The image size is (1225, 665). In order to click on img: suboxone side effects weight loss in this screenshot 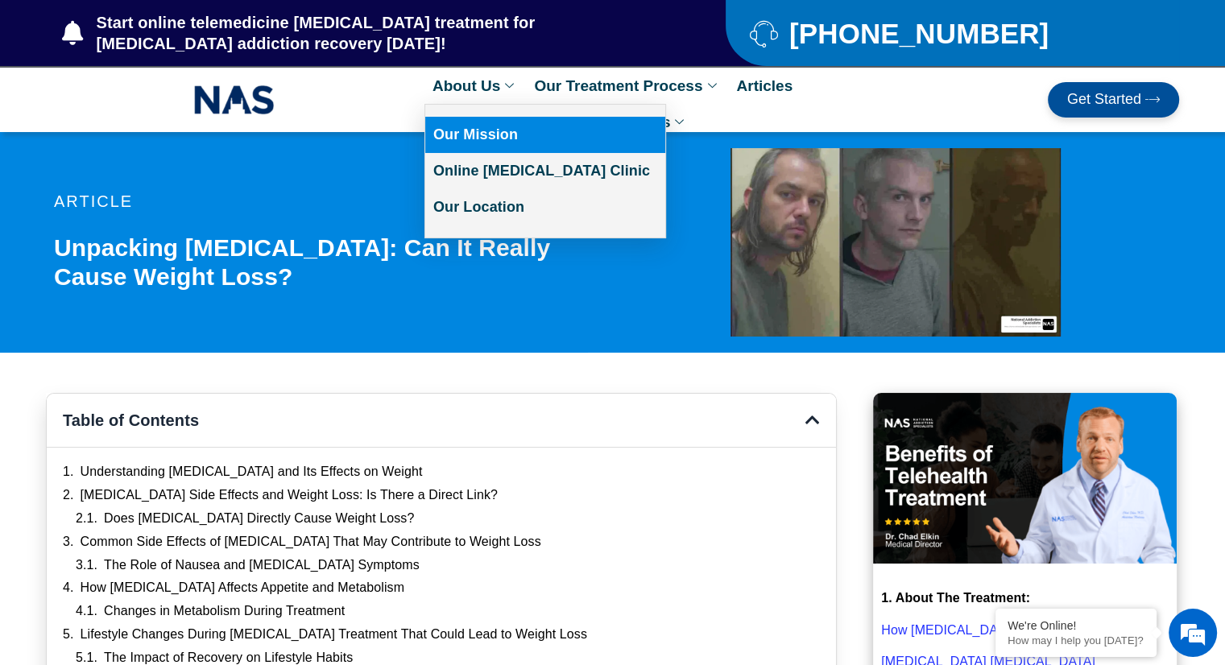, I will do `click(896, 242)`.